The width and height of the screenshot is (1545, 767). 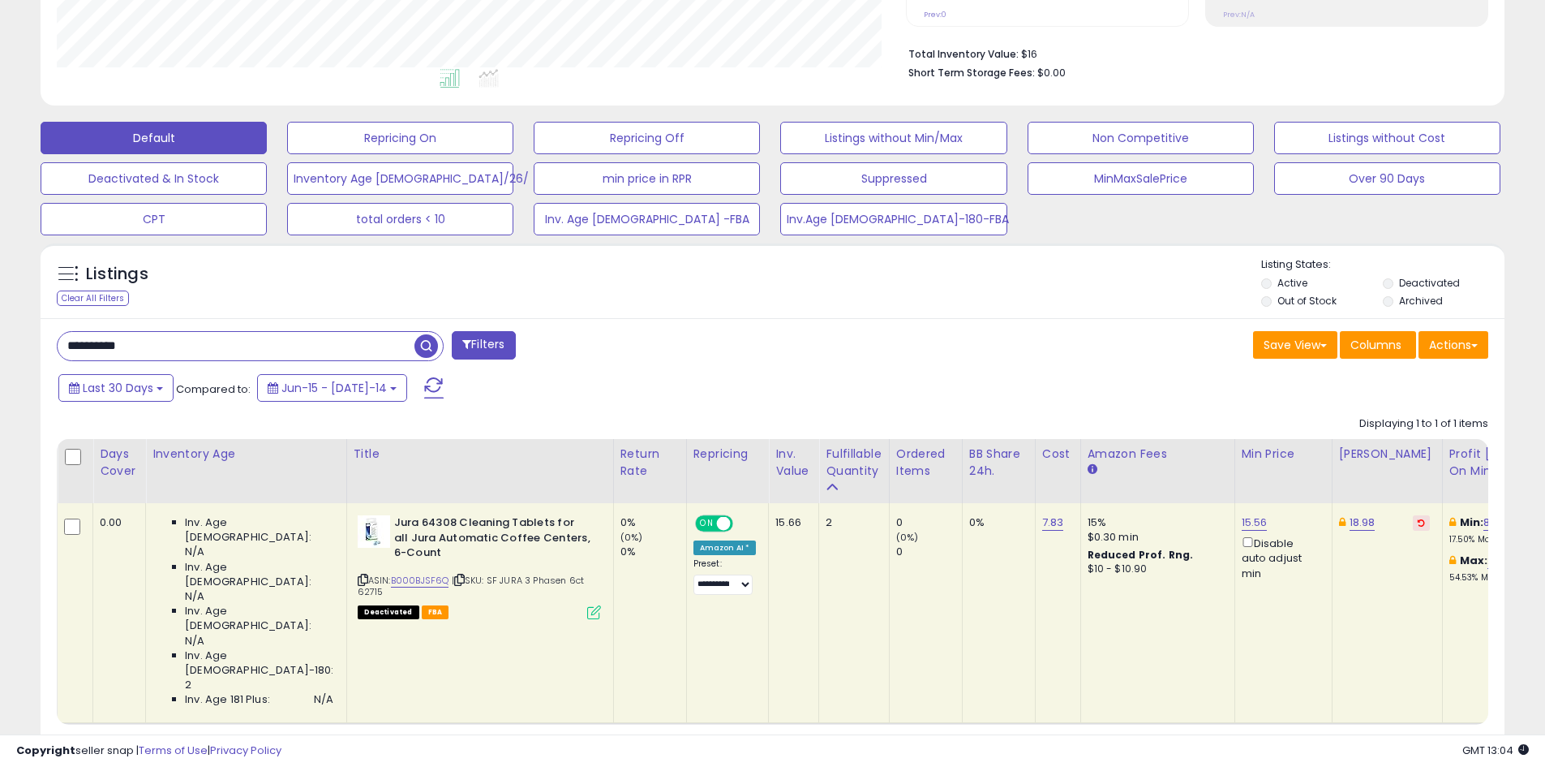 What do you see at coordinates (45, 749) in the screenshot?
I see `strong: Copyright` at bounding box center [45, 749].